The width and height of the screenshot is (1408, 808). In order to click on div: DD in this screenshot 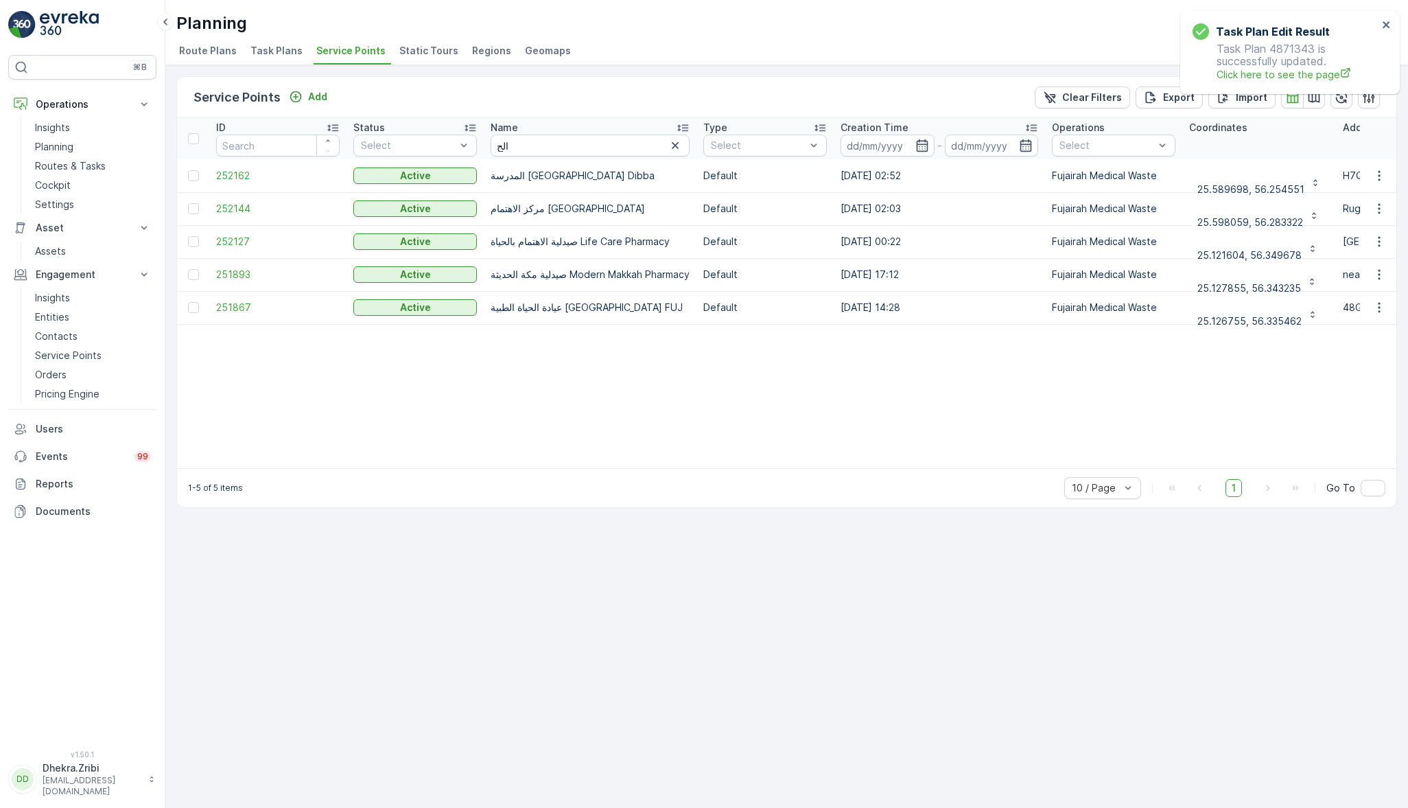, I will do `click(23, 779)`.